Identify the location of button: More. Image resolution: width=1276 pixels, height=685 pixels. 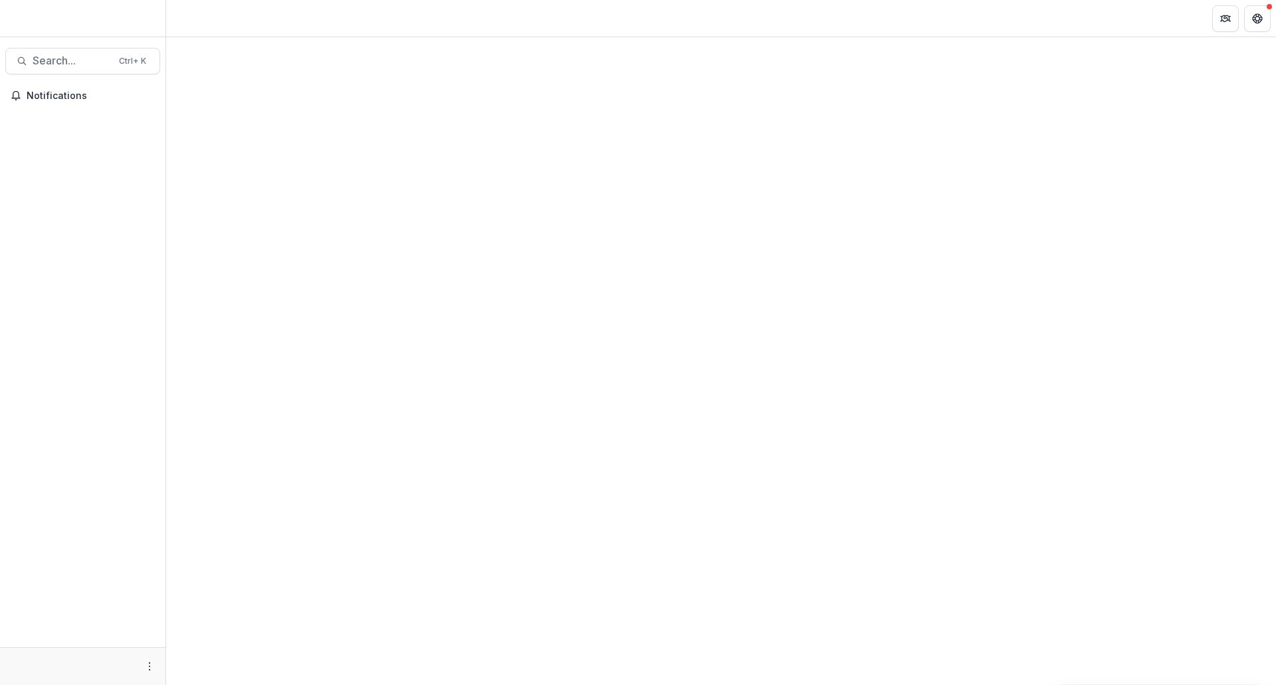
(150, 667).